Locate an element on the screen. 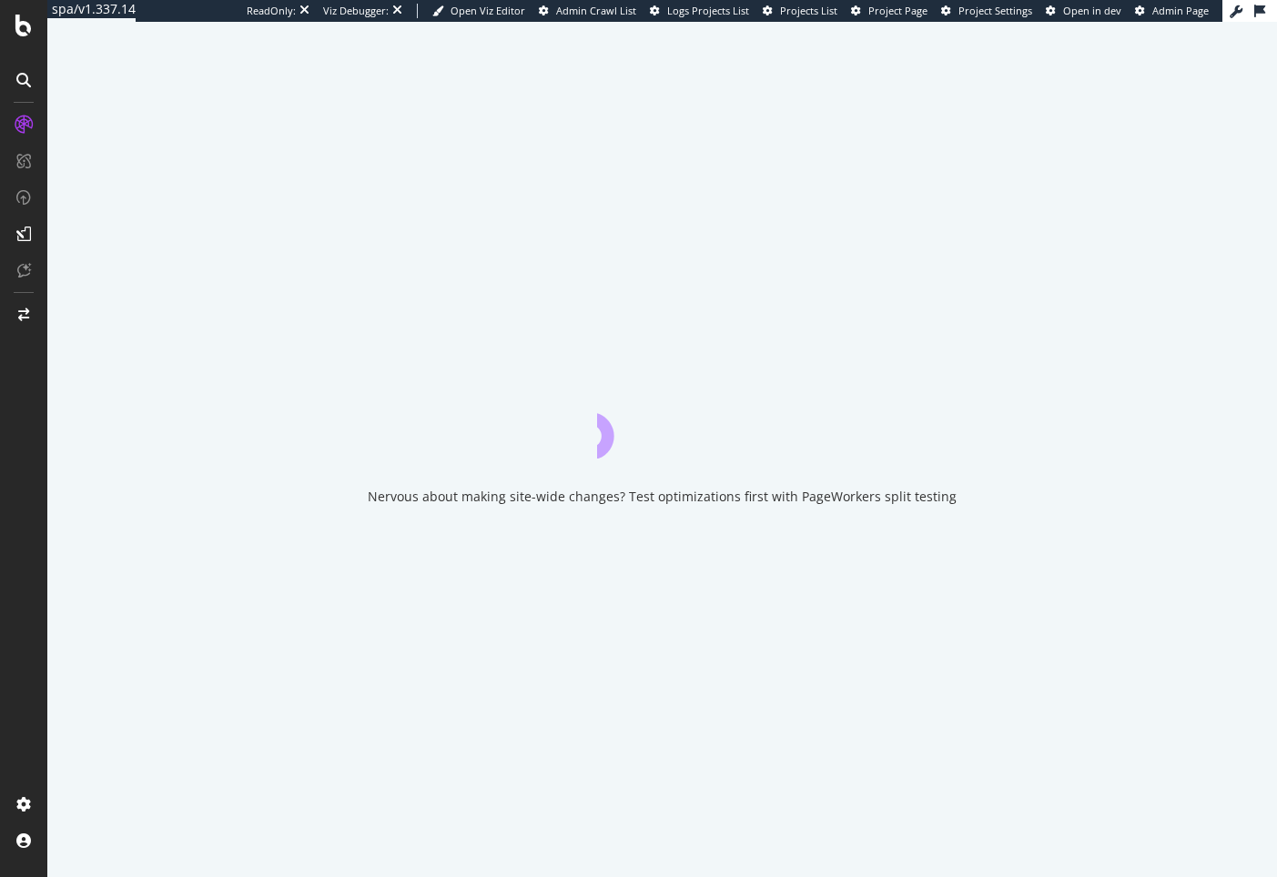 The image size is (1277, 877). a: Project Settings is located at coordinates (987, 11).